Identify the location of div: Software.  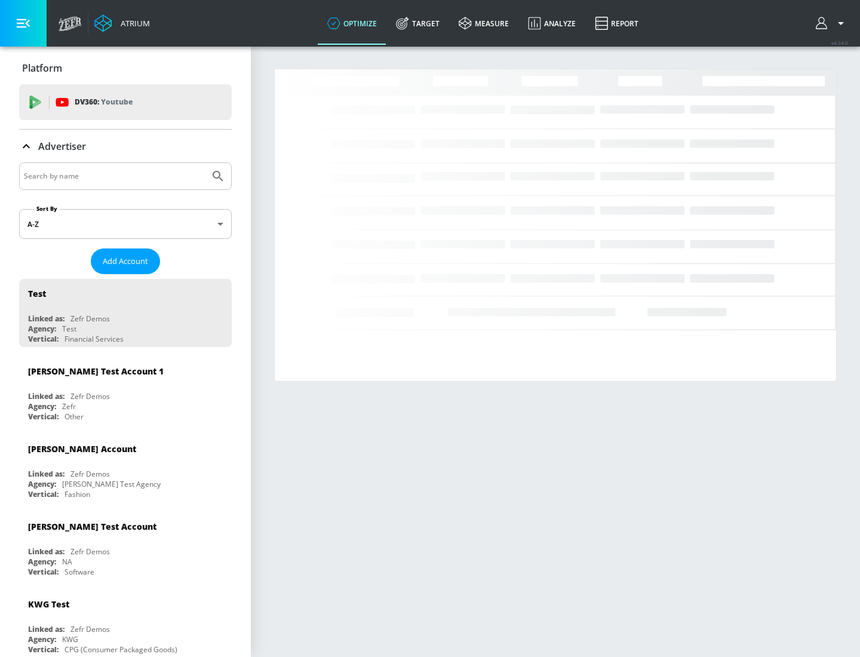
(79, 572).